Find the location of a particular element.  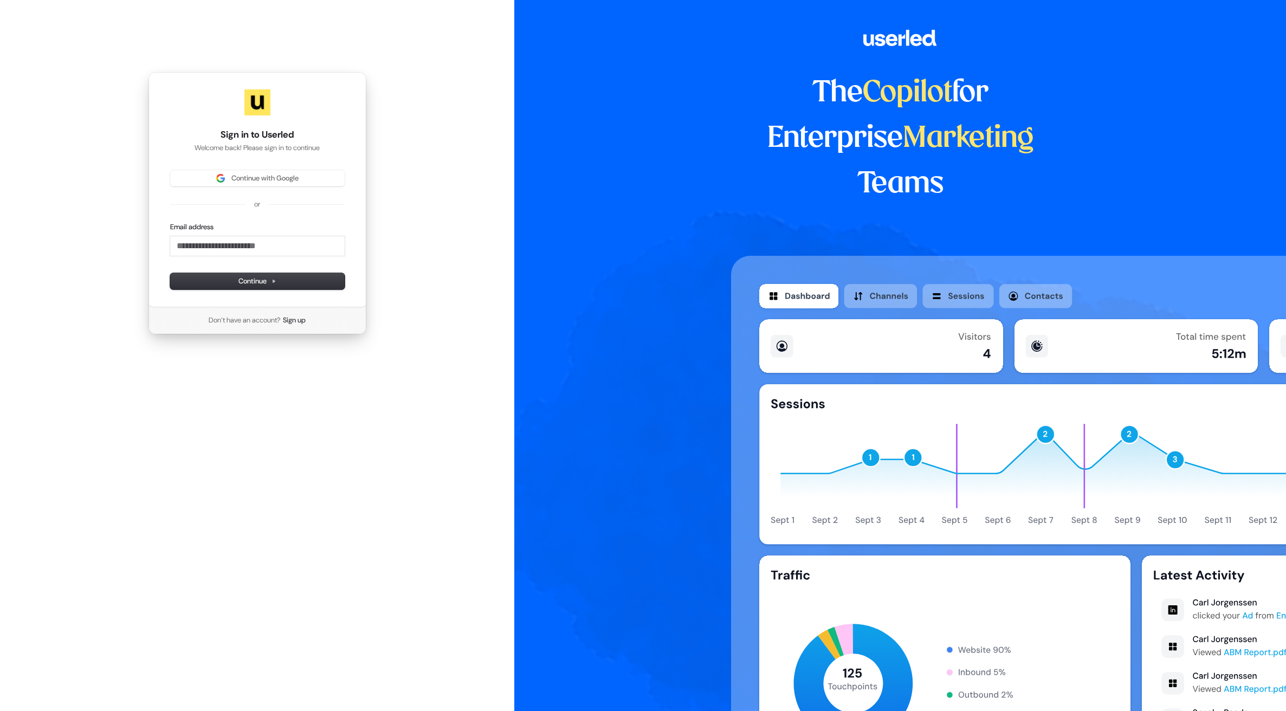

p: or is located at coordinates (257, 204).